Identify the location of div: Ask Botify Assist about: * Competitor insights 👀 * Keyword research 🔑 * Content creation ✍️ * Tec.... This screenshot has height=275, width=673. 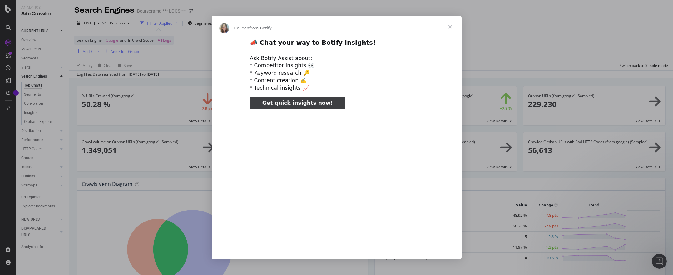
(337, 73).